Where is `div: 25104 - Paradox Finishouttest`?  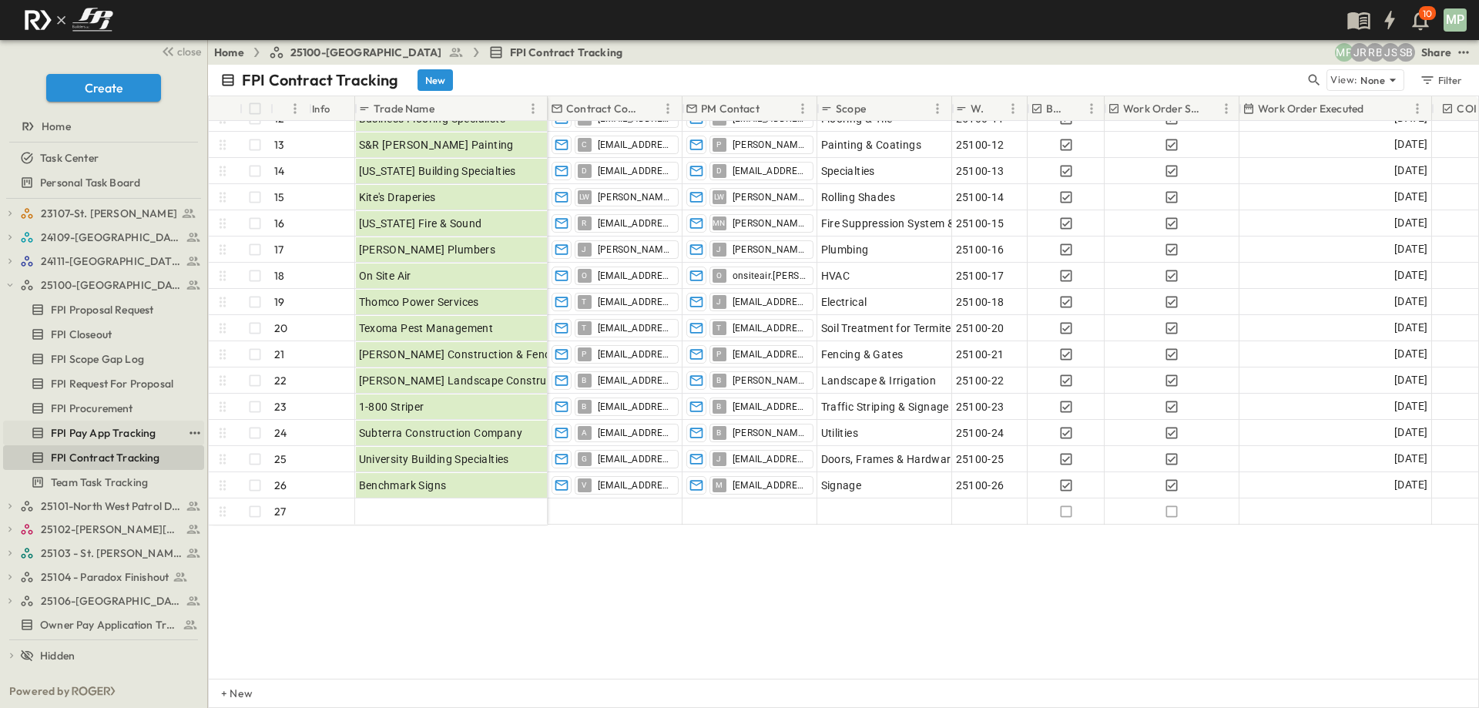 div: 25104 - Paradox Finishouttest is located at coordinates (103, 577).